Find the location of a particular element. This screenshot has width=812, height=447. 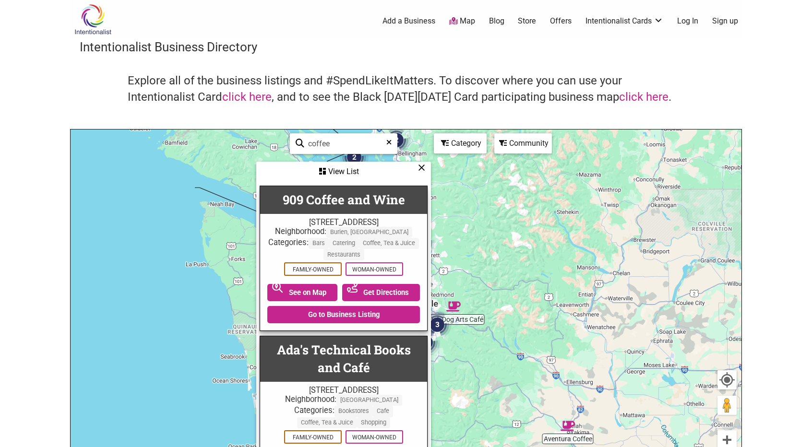

h3: Intentionalist Business Directory is located at coordinates (406, 47).